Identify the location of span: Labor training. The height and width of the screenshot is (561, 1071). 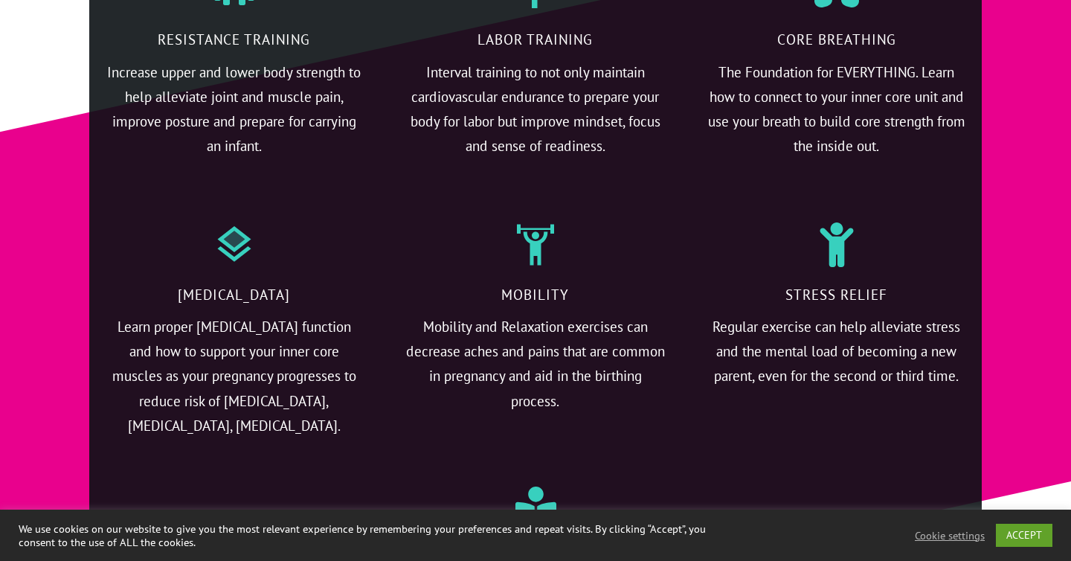
(535, 39).